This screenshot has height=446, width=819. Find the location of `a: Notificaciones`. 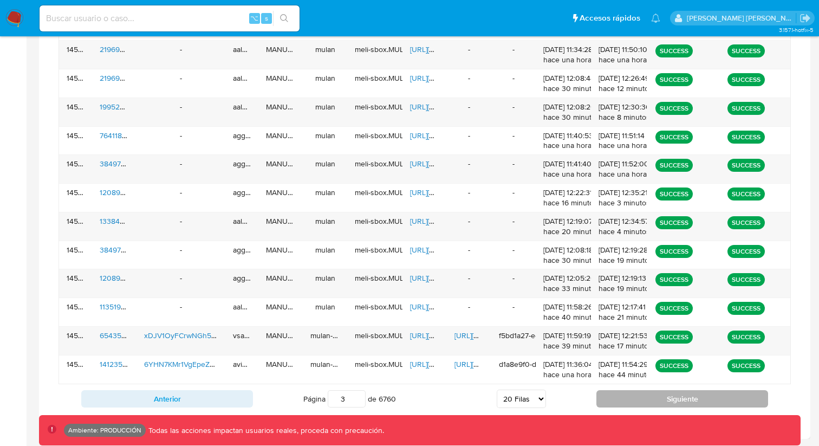

a: Notificaciones is located at coordinates (655, 18).